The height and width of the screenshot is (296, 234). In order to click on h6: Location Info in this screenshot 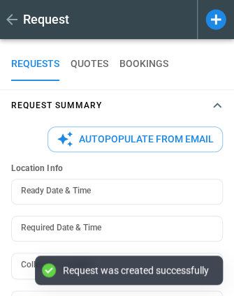, I will do `click(117, 168)`.